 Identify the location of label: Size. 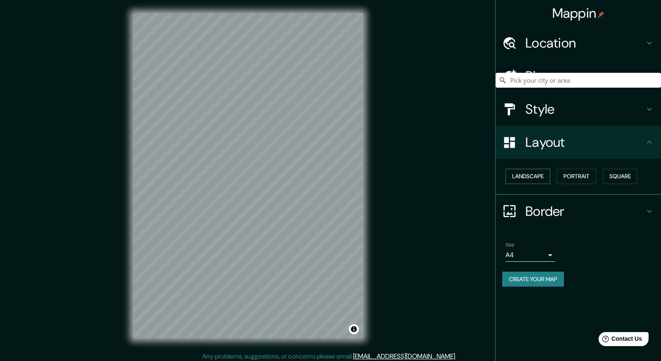
(510, 244).